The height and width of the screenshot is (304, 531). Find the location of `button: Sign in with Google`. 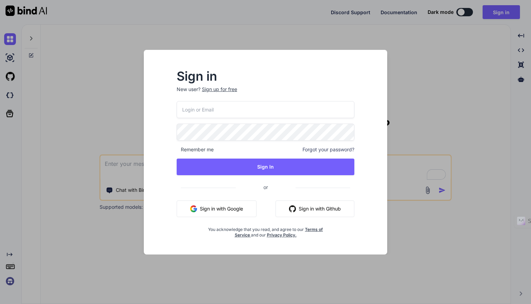

button: Sign in with Google is located at coordinates (216, 208).